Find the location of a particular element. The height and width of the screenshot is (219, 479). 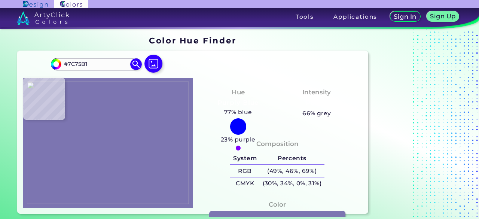

h5: Percents is located at coordinates (292, 158).